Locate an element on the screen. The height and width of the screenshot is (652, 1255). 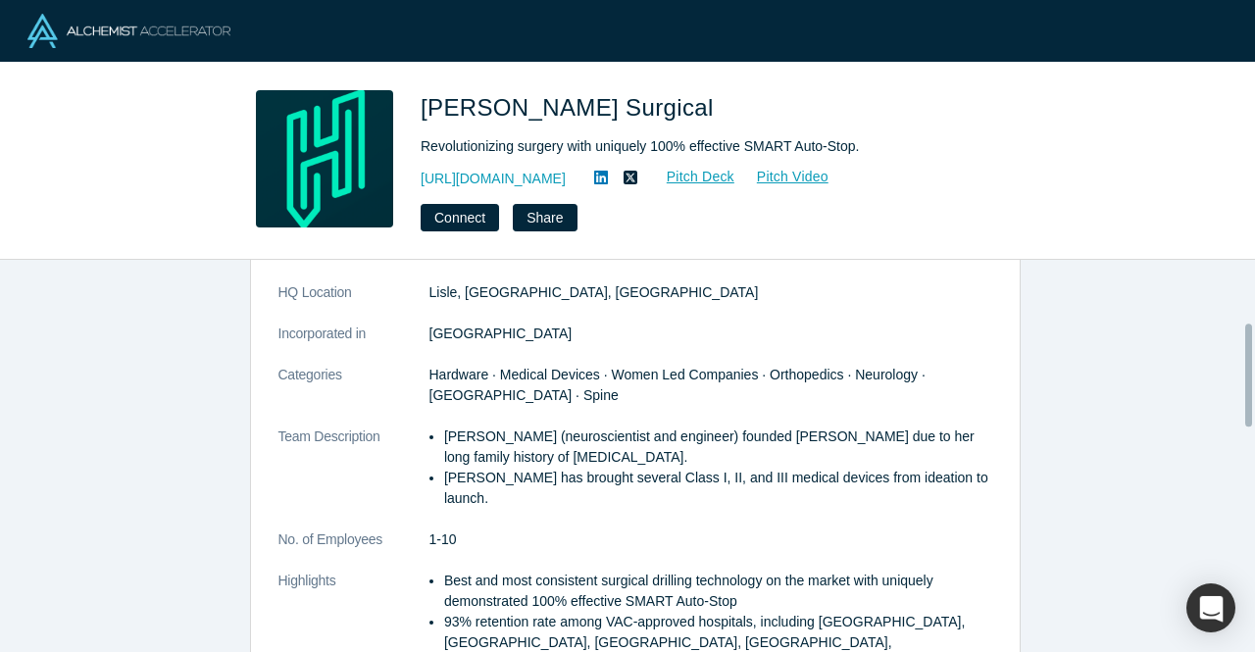
button: Share is located at coordinates (544, 218).